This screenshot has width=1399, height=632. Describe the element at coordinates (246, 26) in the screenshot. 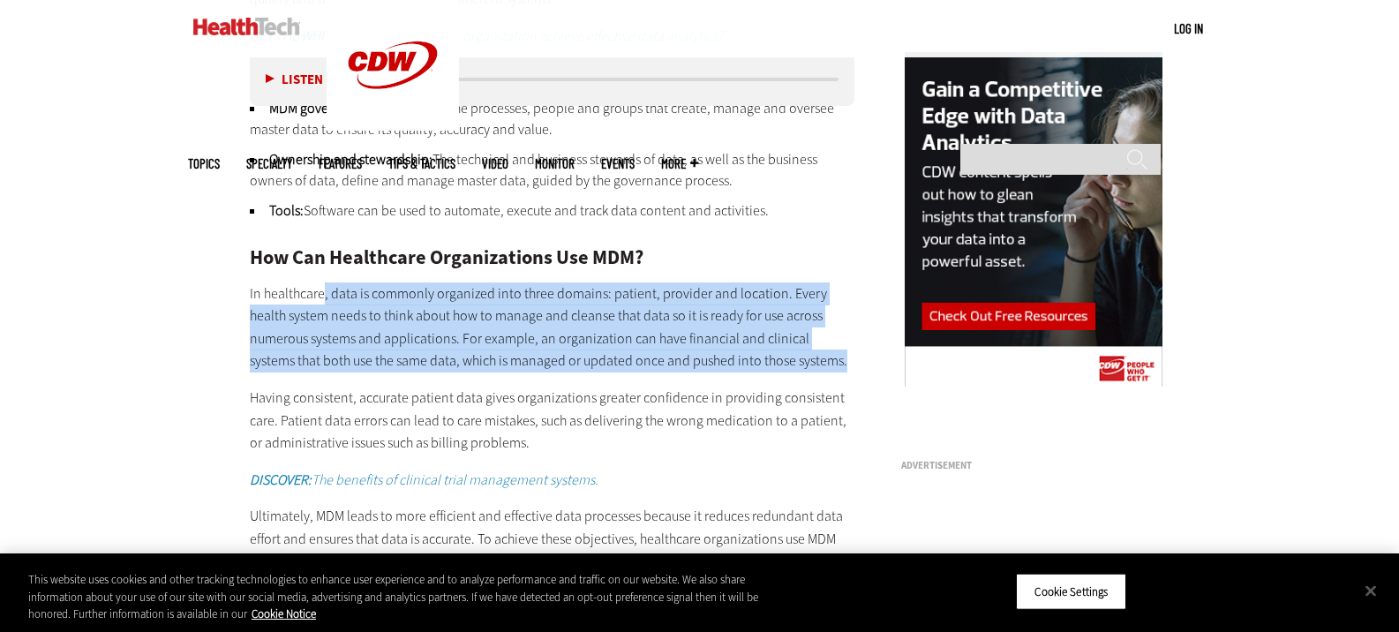

I see `img: Home` at that location.